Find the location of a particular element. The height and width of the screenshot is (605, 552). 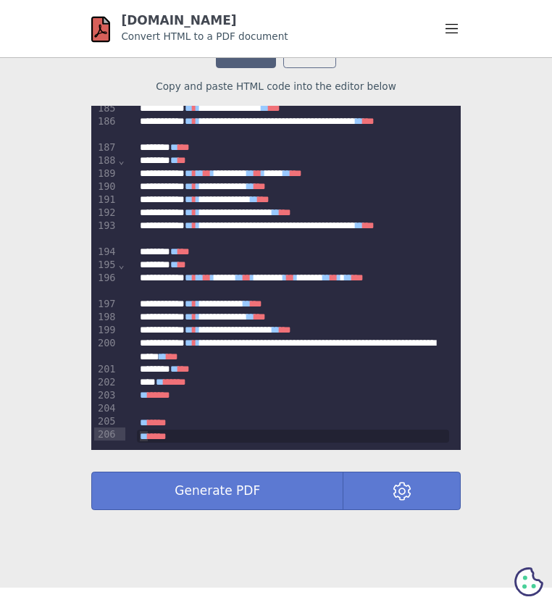

div: 191 is located at coordinates (106, 199).